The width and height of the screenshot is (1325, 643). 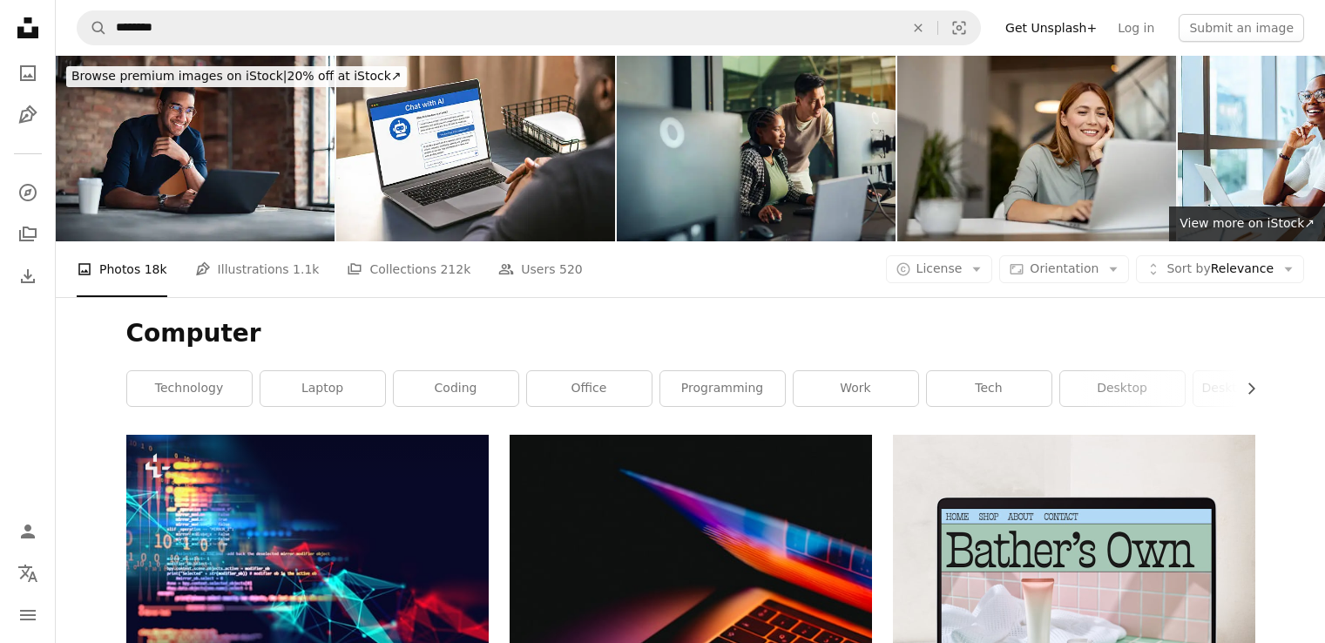 What do you see at coordinates (855, 388) in the screenshot?
I see `a: work` at bounding box center [855, 388].